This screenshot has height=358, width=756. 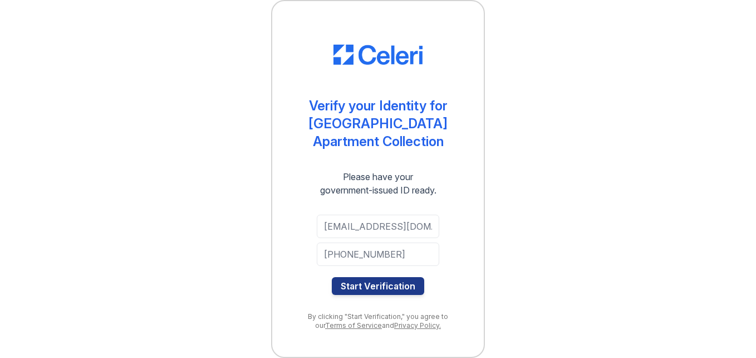 What do you see at coordinates (378, 55) in the screenshot?
I see `img: CE_Logo_Blue-a8612792a0a2168367f1c8372b55b34899dd931a85d93a1a3d3e32e68fde9ad4.png` at bounding box center [378, 55].